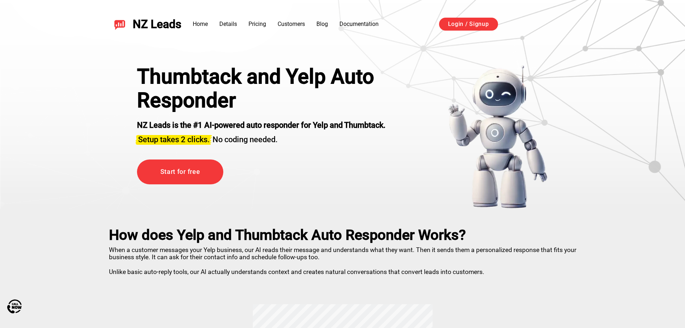  Describe the element at coordinates (281, 88) in the screenshot. I see `h1: Thumbtack and Yelp Auto Responder` at that location.